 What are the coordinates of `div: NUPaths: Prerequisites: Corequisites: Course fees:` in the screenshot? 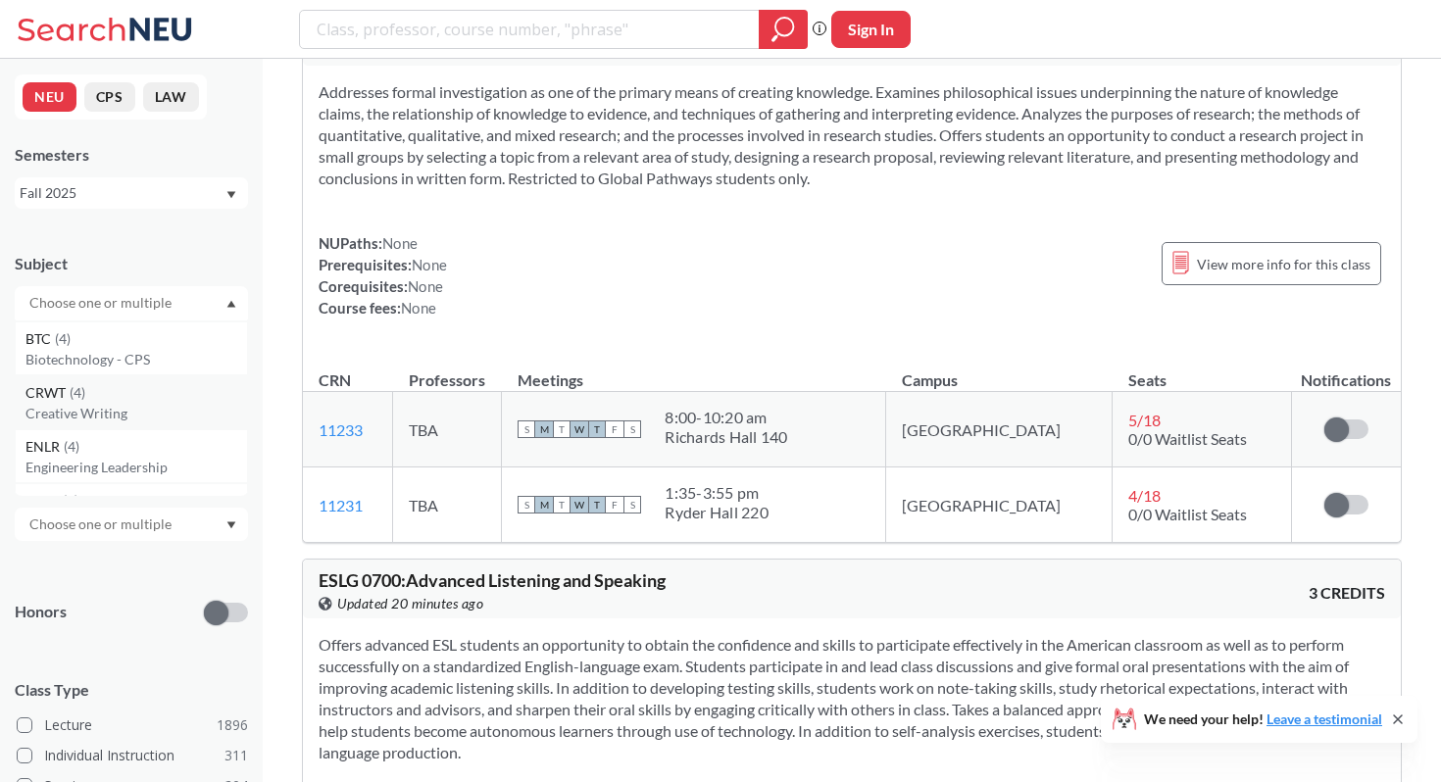 It's located at (382, 275).